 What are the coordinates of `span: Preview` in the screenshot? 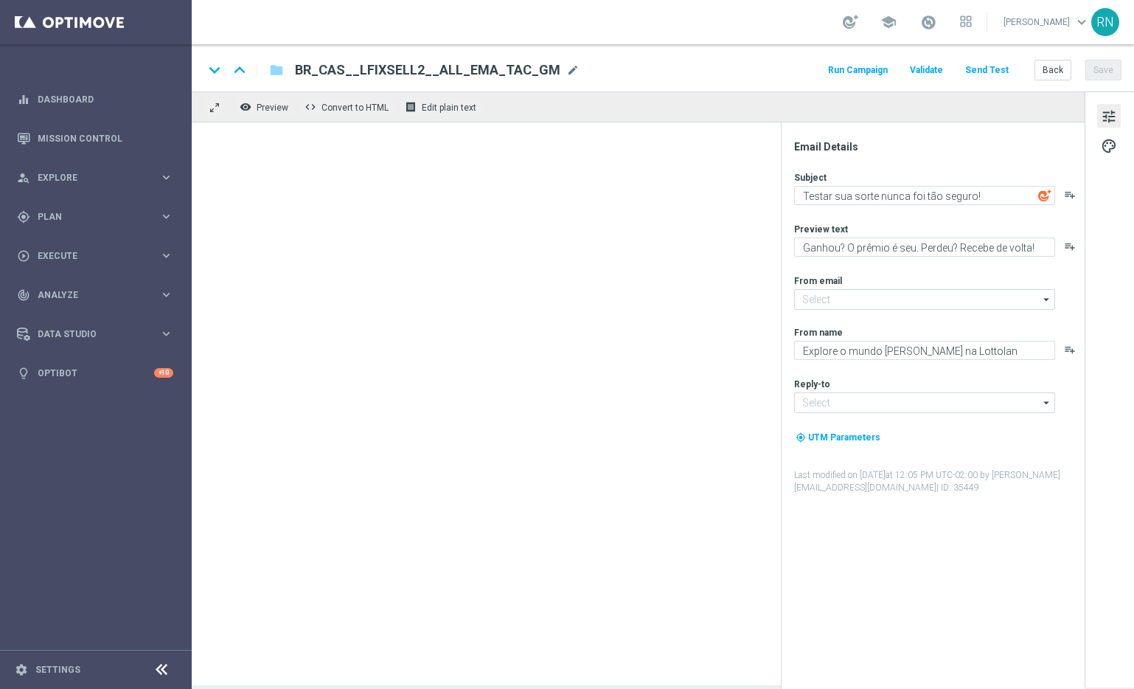 It's located at (272, 108).